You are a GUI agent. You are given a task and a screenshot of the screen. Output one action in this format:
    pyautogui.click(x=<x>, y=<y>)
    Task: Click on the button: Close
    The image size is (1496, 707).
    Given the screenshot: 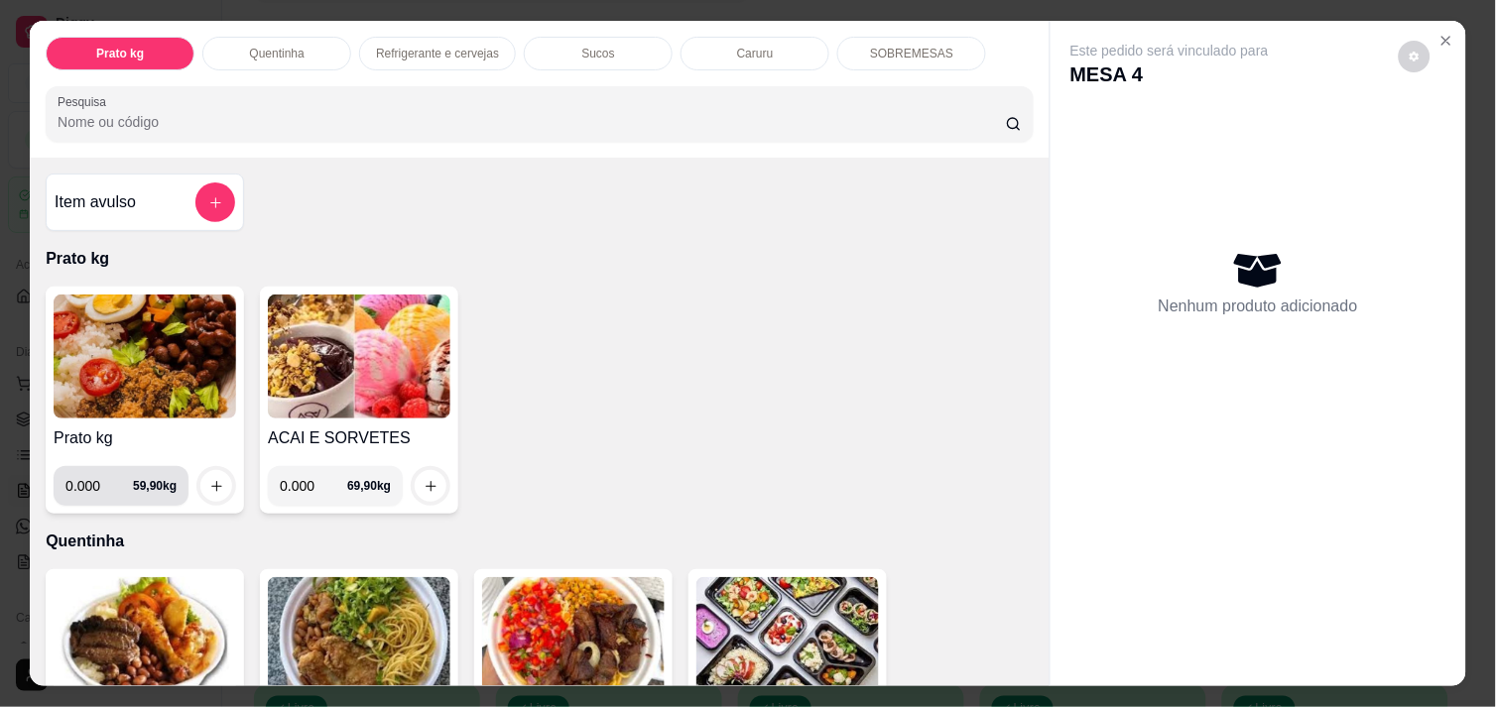 What is the action you would take?
    pyautogui.click(x=1447, y=41)
    